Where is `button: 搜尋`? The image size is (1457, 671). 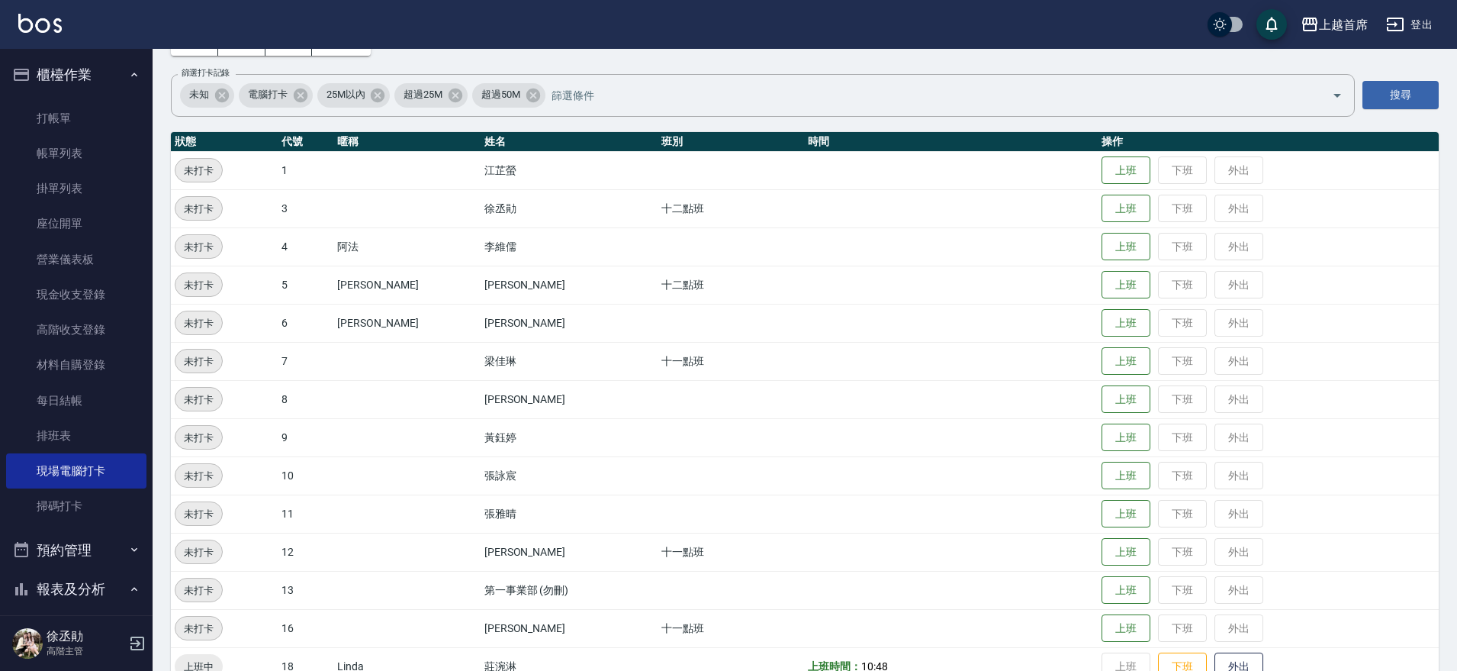
button: 搜尋 is located at coordinates (1401, 95).